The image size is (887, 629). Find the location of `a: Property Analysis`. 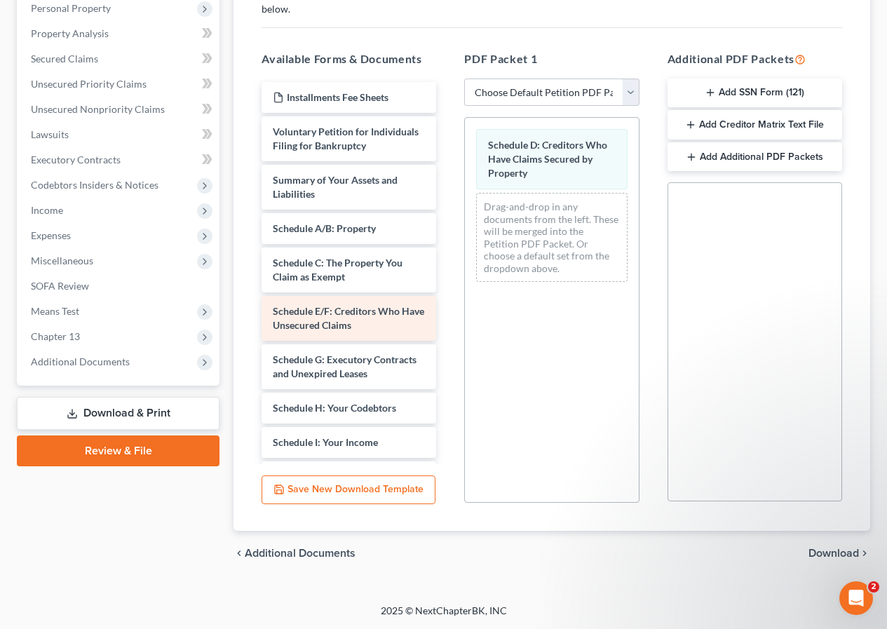

a: Property Analysis is located at coordinates (119, 34).